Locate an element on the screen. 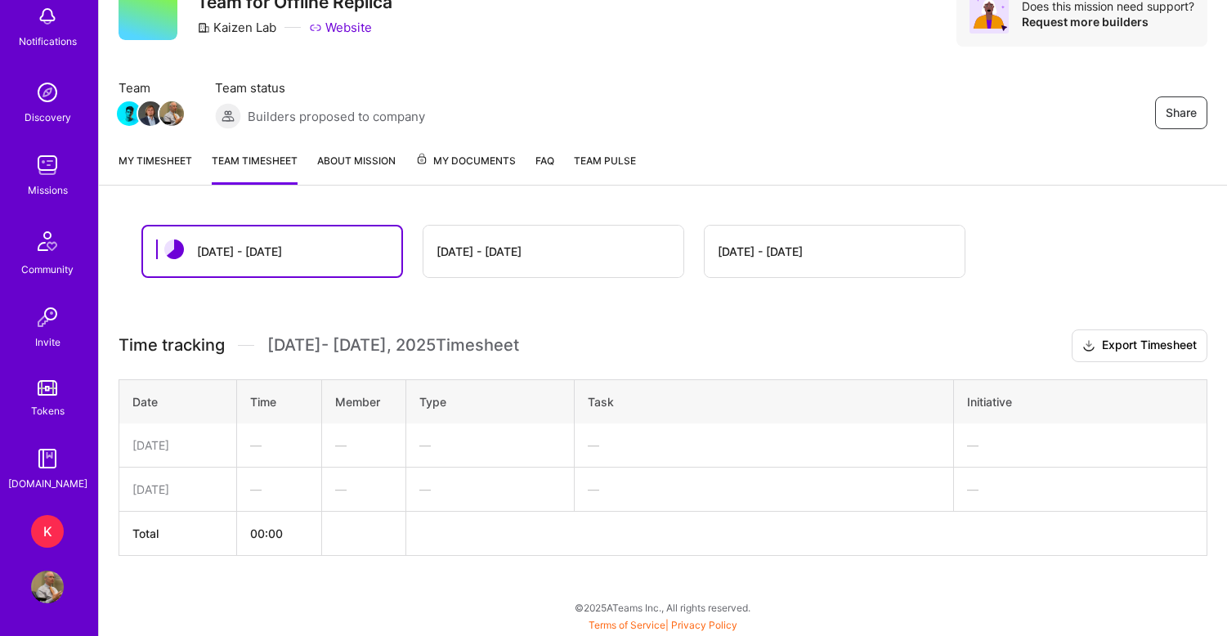 Image resolution: width=1227 pixels, height=636 pixels. img: status icon is located at coordinates (174, 249).